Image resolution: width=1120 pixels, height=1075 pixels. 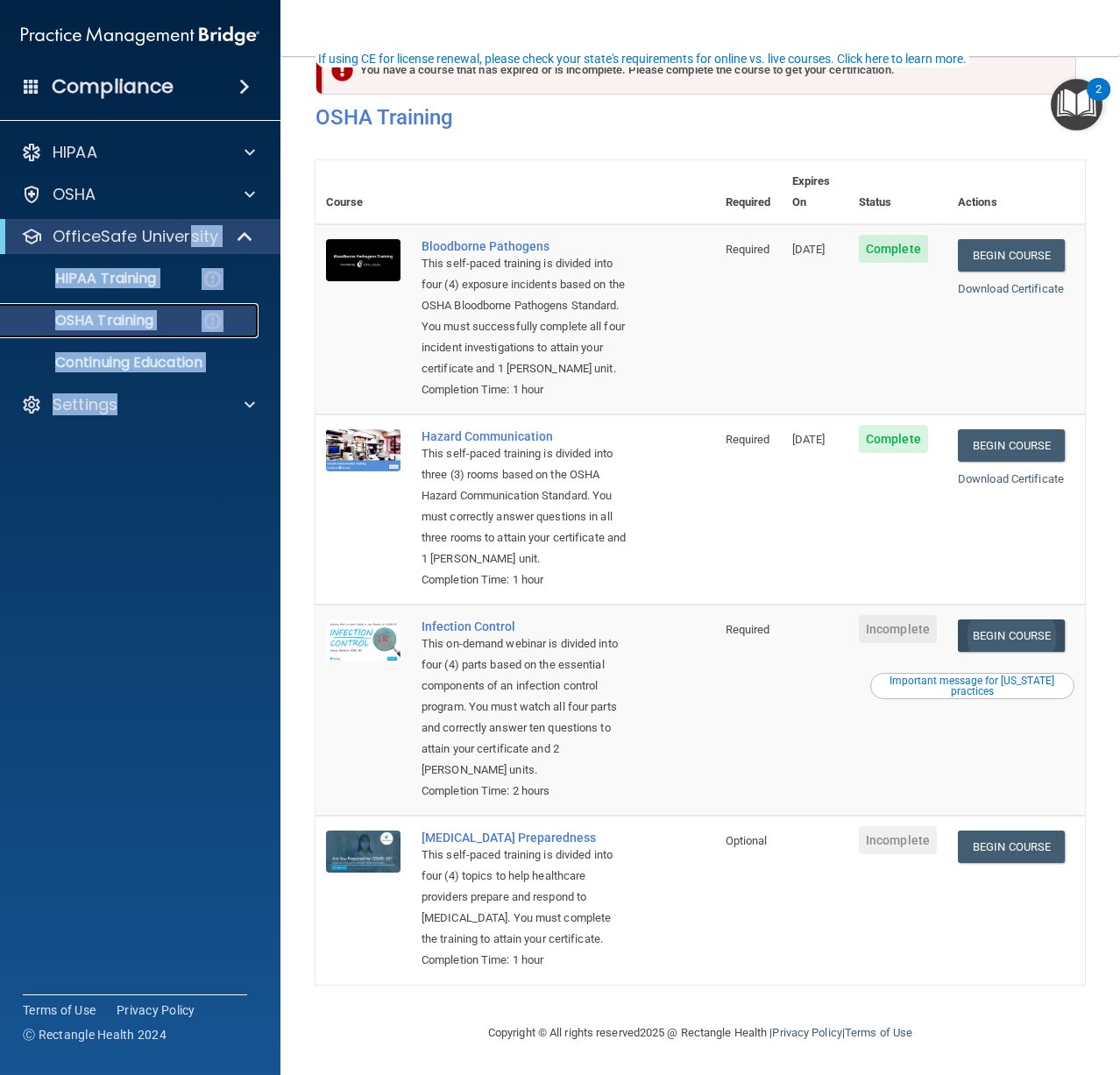 What do you see at coordinates (137, 405) in the screenshot?
I see `a: Settings` at bounding box center [137, 405].